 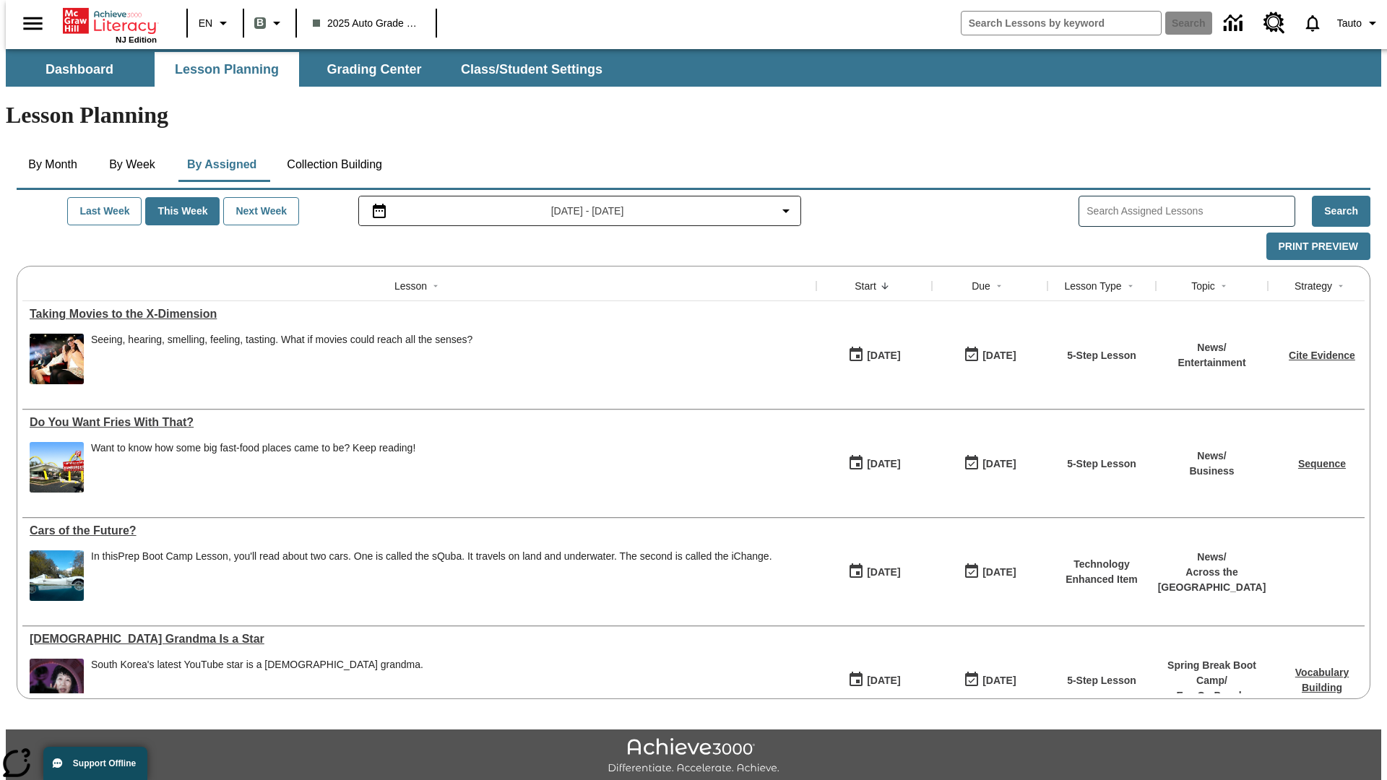 What do you see at coordinates (874, 681) in the screenshot?
I see `button: 03/14/25: First time the lesson was available` at bounding box center [874, 681].